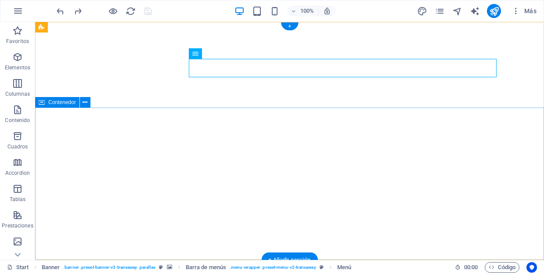 The image size is (544, 274). Describe the element at coordinates (471, 267) in the screenshot. I see `span: 00 00` at that location.